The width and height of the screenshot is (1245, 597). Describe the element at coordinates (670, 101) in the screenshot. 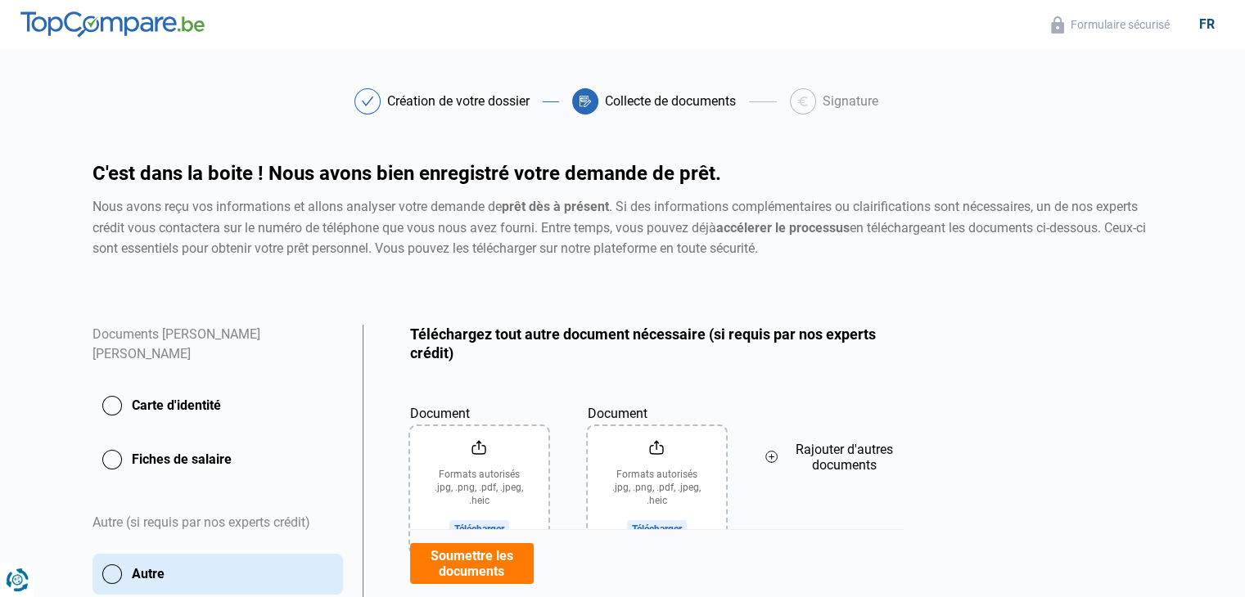

I see `div: Collecte de documents` at that location.